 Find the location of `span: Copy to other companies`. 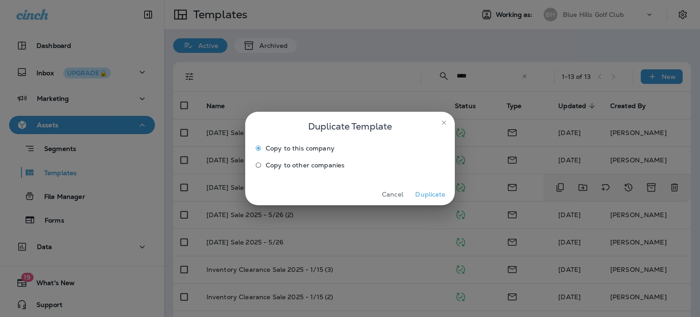

span: Copy to other companies is located at coordinates (305, 165).